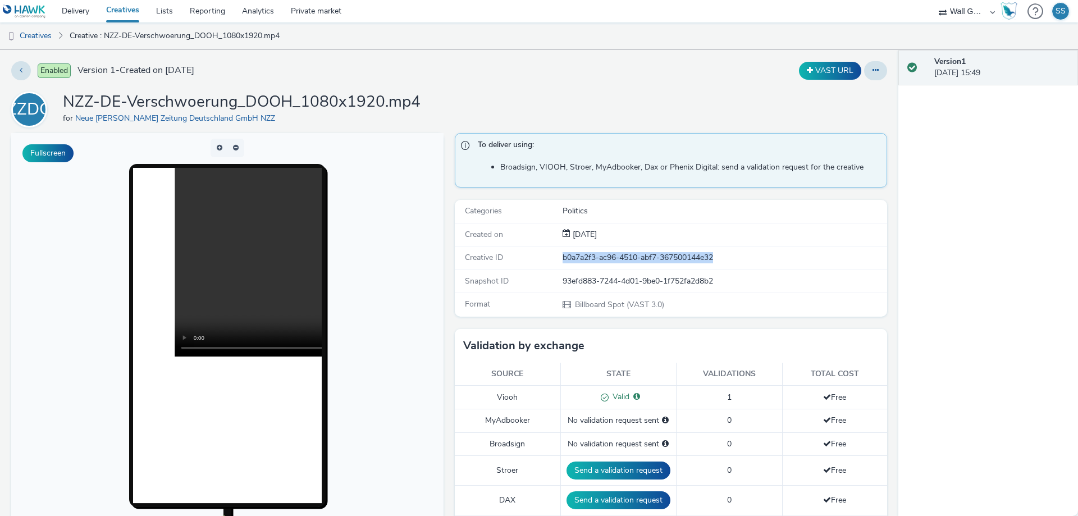 The width and height of the screenshot is (1078, 516). Describe the element at coordinates (477, 304) in the screenshot. I see `span: Format` at that location.